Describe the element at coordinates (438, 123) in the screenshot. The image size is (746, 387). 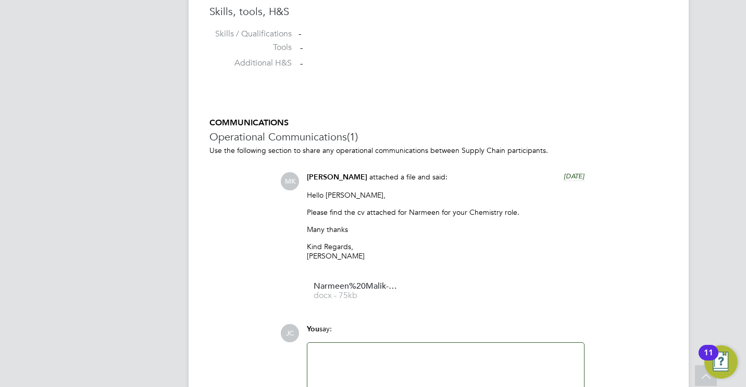
I see `h5: COMMUNICATIONS` at that location.